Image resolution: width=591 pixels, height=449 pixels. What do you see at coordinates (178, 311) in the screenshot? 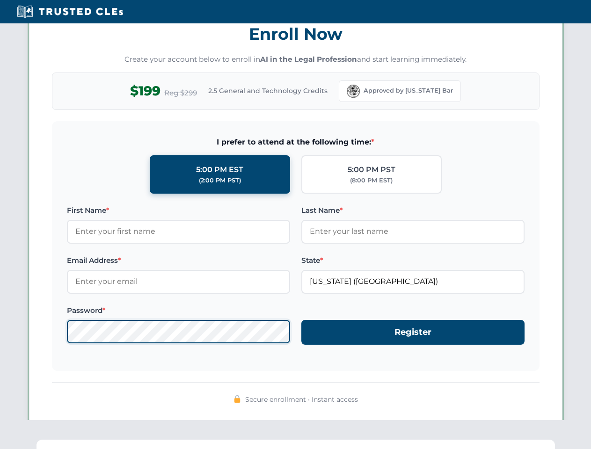
I see `label: Password` at bounding box center [178, 311].